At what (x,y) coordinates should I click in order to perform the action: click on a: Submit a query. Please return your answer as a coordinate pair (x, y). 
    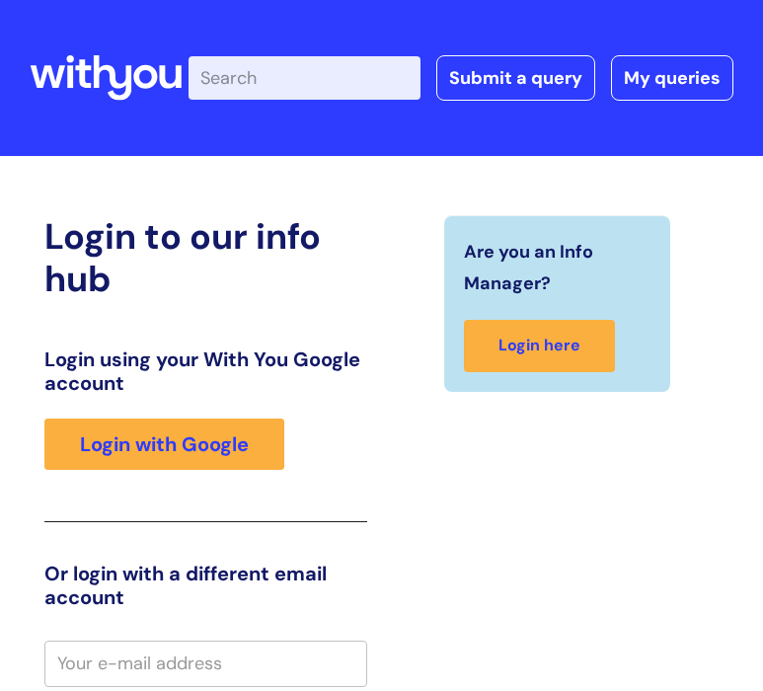
    Looking at the image, I should click on (516, 78).